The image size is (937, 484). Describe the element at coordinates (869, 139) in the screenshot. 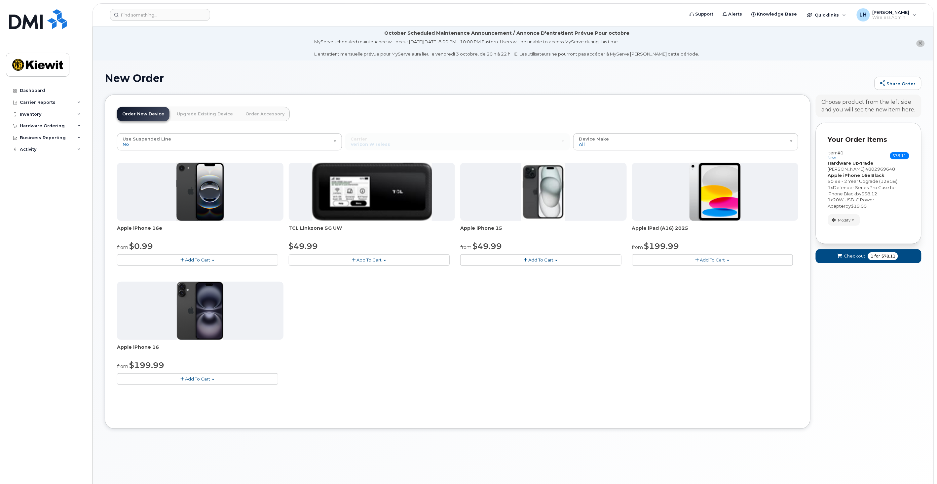

I see `p: Your Order Items` at that location.